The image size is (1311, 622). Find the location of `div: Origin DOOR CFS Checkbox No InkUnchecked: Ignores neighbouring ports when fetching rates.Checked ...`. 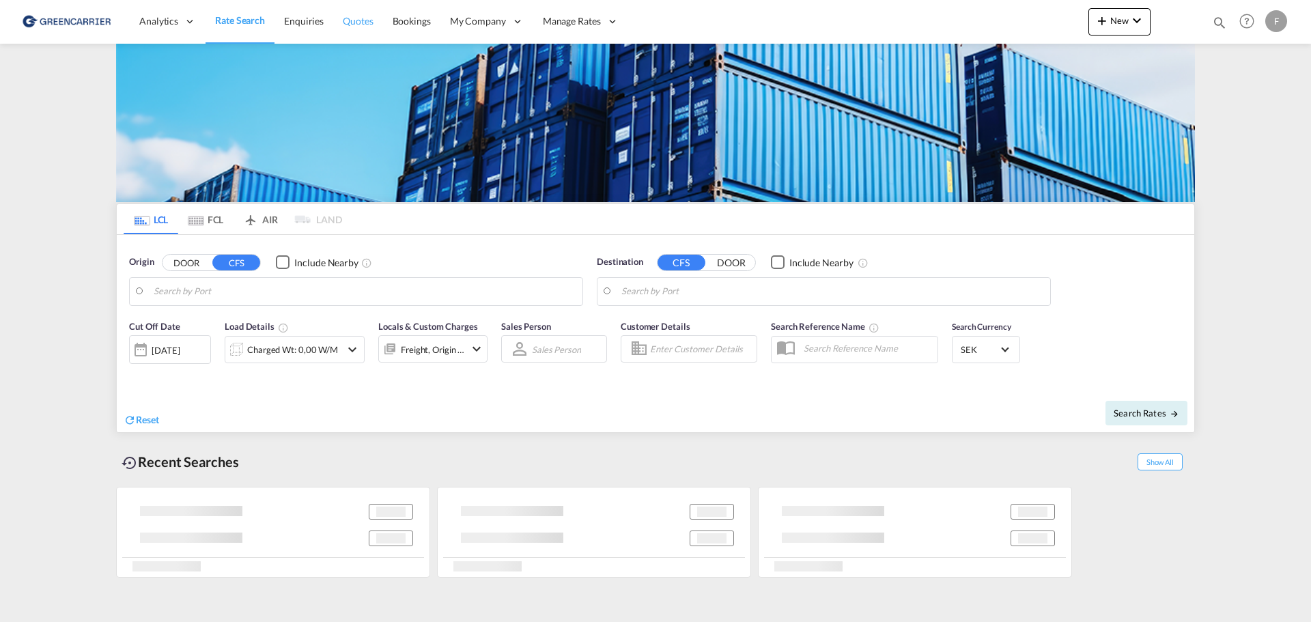

div: Origin DOOR CFS Checkbox No InkUnchecked: Ignores neighbouring ports when fetching rates.Checked ... is located at coordinates (655, 333).